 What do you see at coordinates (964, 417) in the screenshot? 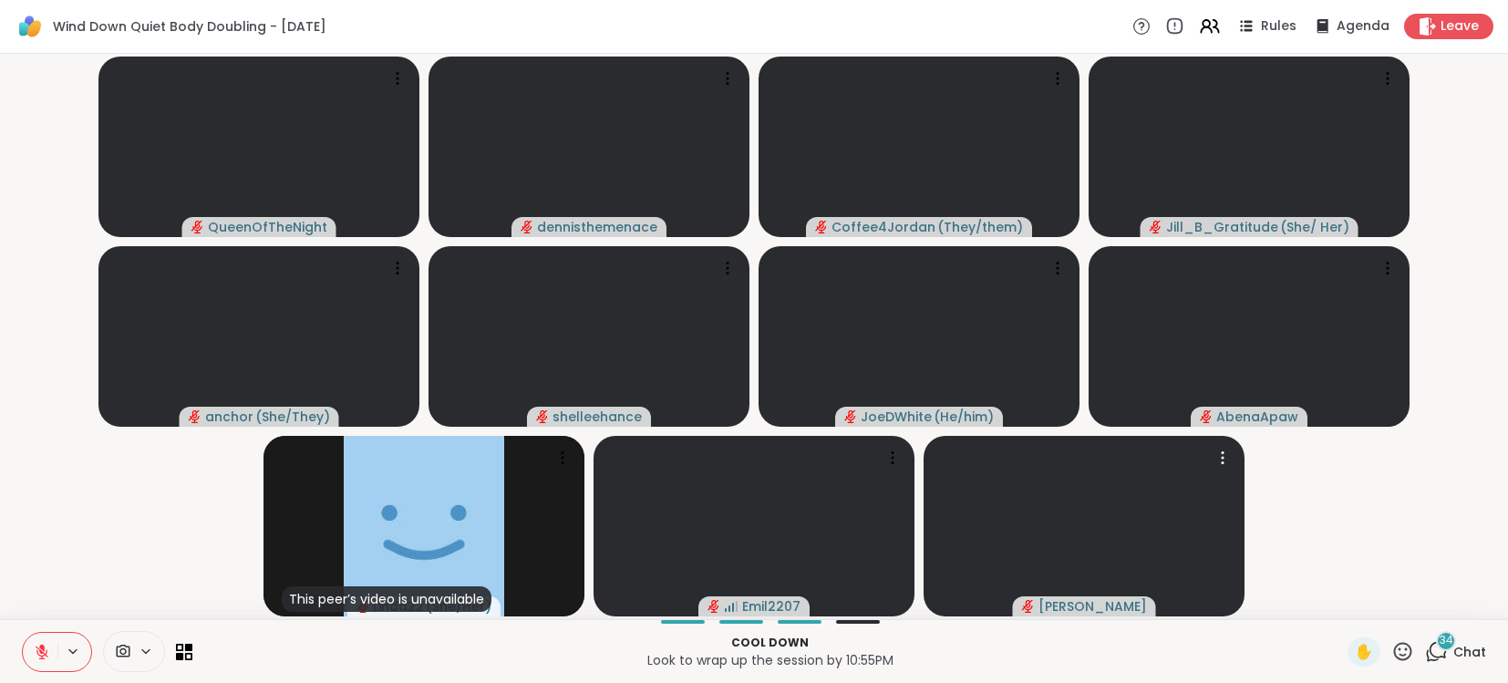
I see `span: ( He/him )` at bounding box center [964, 417].